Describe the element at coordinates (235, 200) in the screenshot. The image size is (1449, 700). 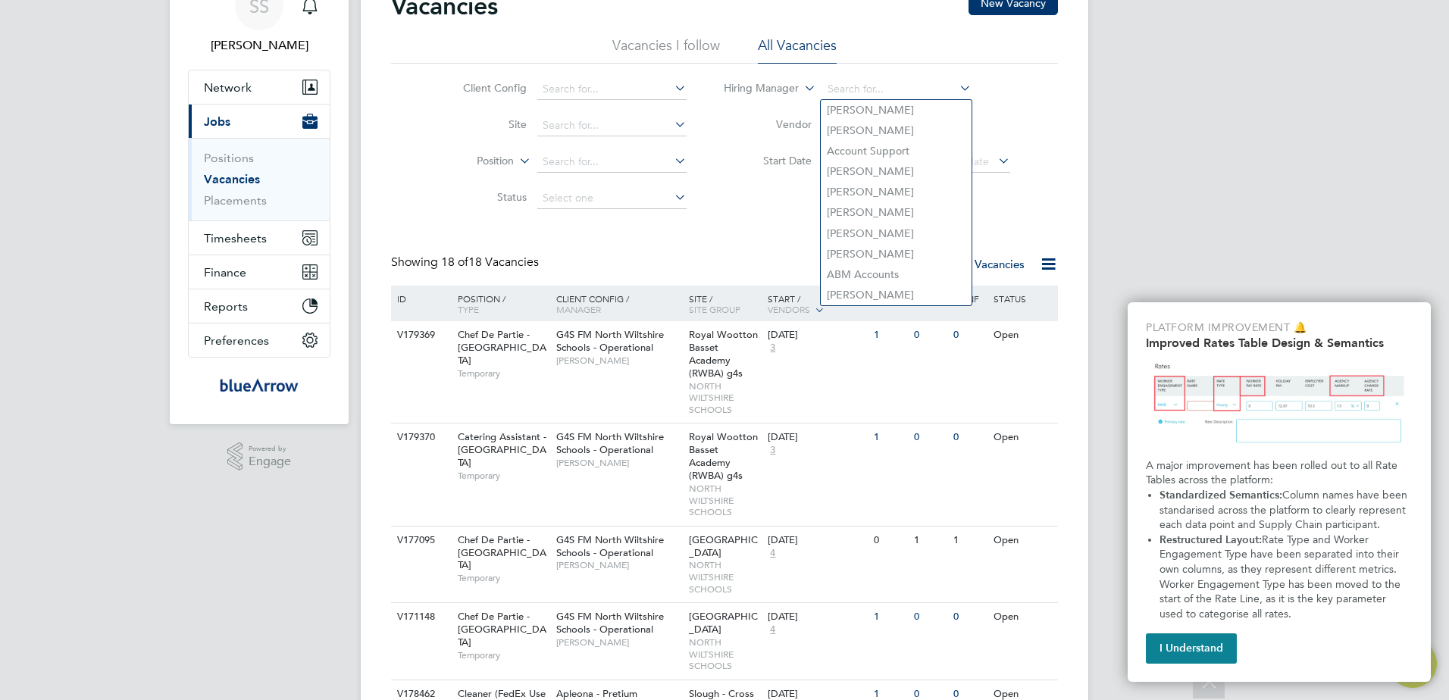
I see `a: Placements` at that location.